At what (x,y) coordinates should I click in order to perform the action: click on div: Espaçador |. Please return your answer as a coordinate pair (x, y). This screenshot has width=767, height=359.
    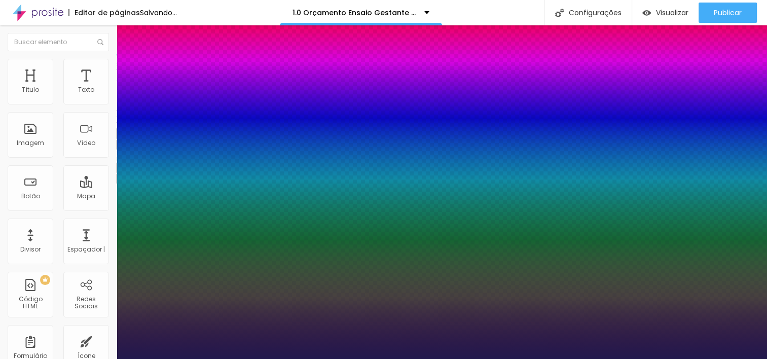
    Looking at the image, I should click on (86, 249).